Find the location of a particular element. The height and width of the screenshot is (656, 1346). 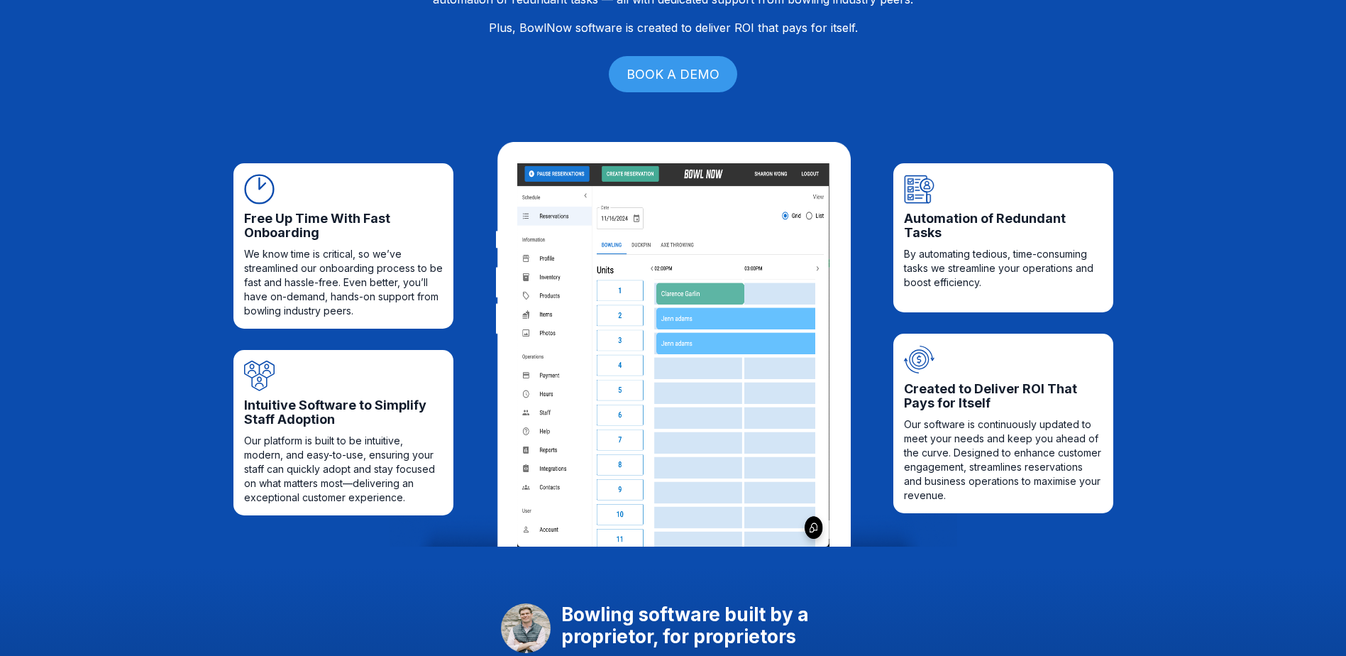

span: Intuitive Software to Simplify Staff Adoption is located at coordinates (343, 412).